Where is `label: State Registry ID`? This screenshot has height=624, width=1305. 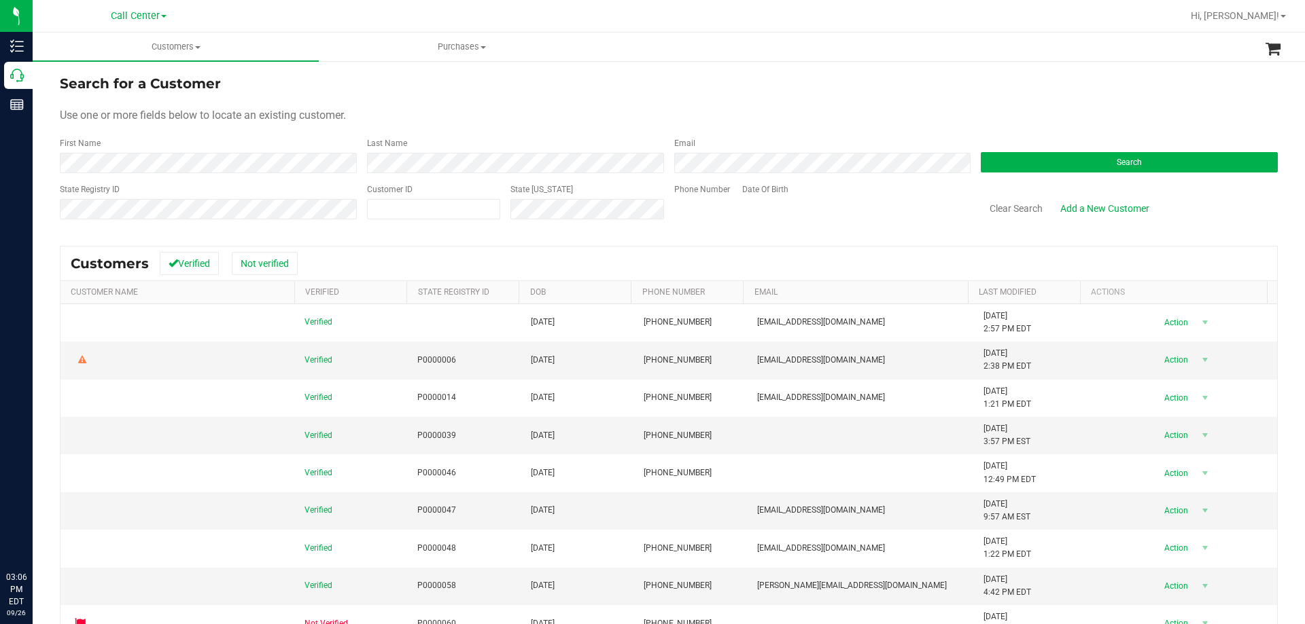 label: State Registry ID is located at coordinates (90, 190).